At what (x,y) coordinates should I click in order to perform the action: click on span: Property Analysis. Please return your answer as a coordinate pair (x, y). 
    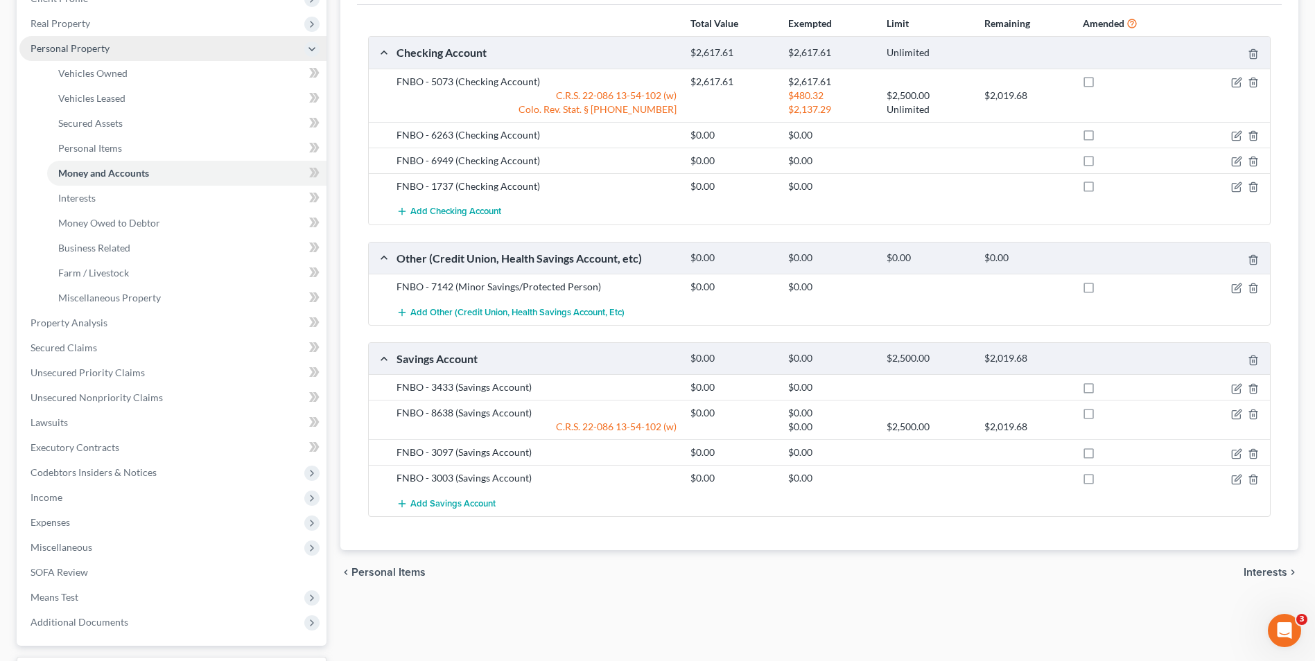
    Looking at the image, I should click on (69, 322).